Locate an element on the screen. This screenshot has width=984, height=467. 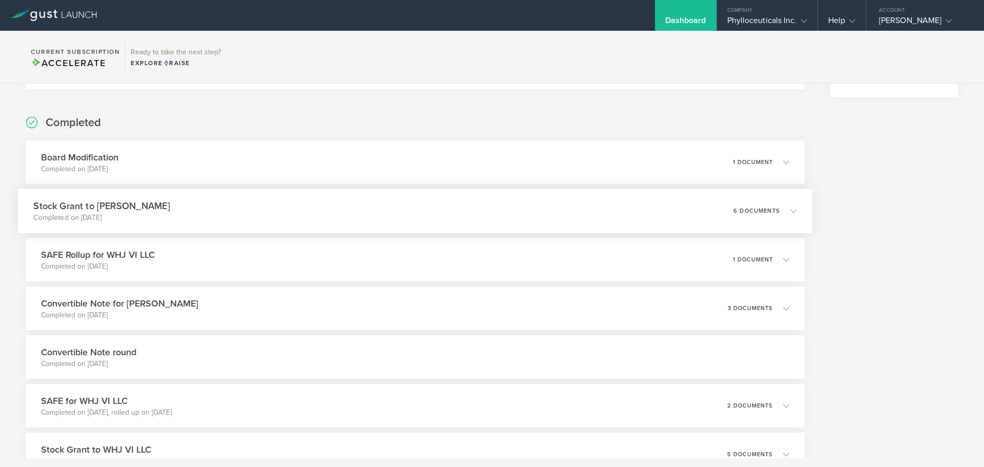
span: Accelerate is located at coordinates (68, 63).